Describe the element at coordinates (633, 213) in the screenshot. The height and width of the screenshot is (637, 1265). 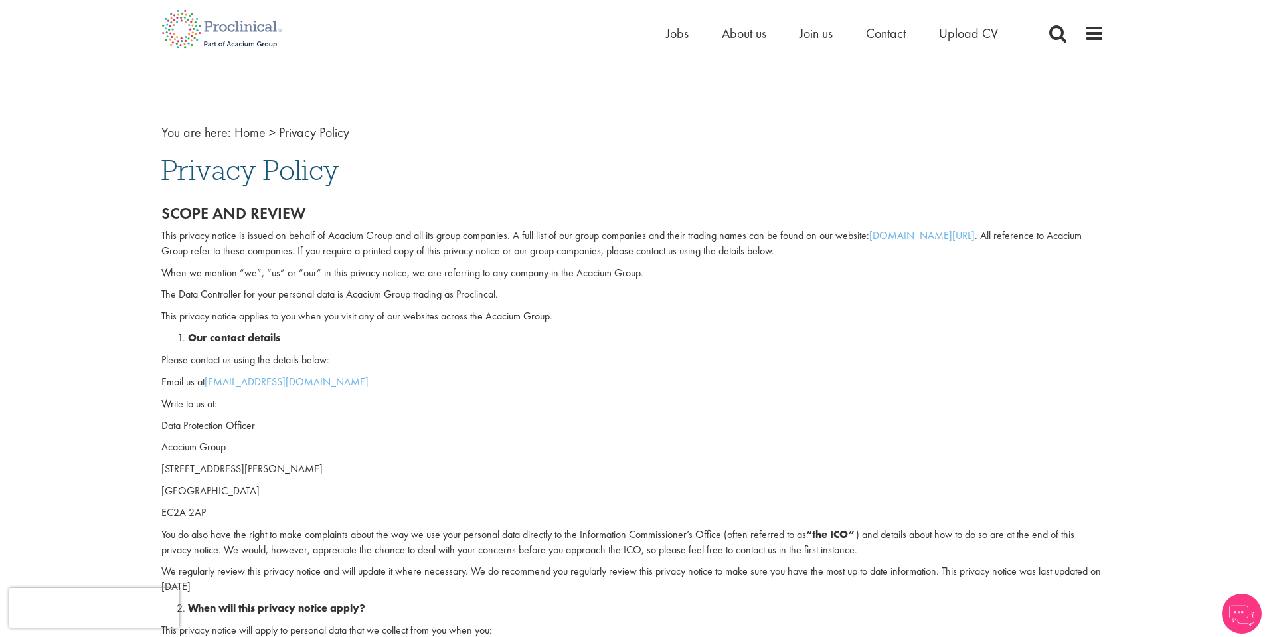
I see `h2: Scope and review` at that location.